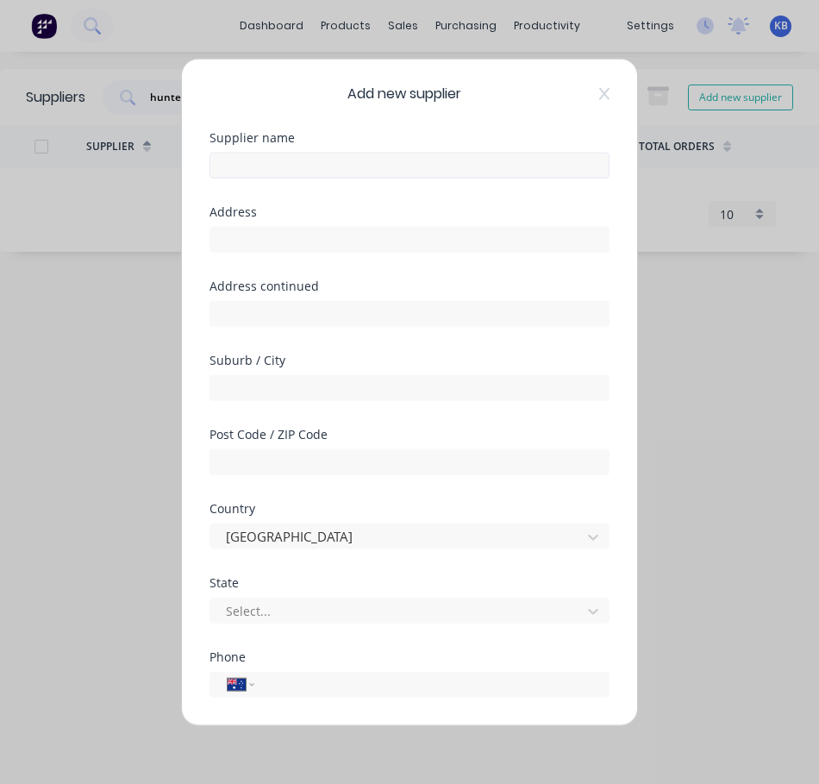 The height and width of the screenshot is (784, 819). What do you see at coordinates (410, 211) in the screenshot?
I see `div: Address` at bounding box center [410, 211].